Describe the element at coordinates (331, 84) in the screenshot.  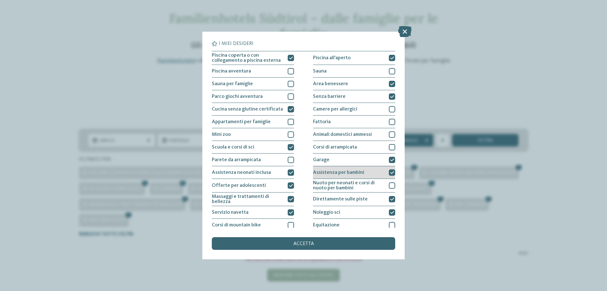
I see `span: Area benessere` at that location.